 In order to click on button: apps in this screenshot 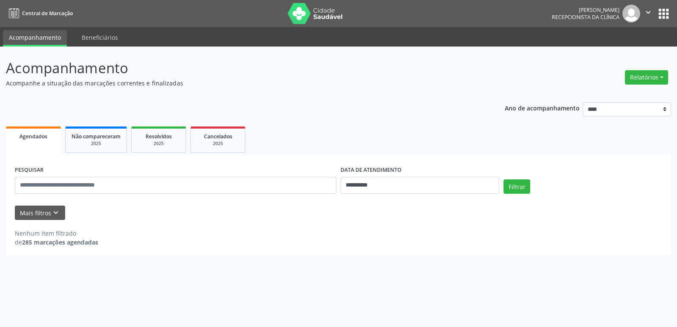, I will do `click(663, 14)`.